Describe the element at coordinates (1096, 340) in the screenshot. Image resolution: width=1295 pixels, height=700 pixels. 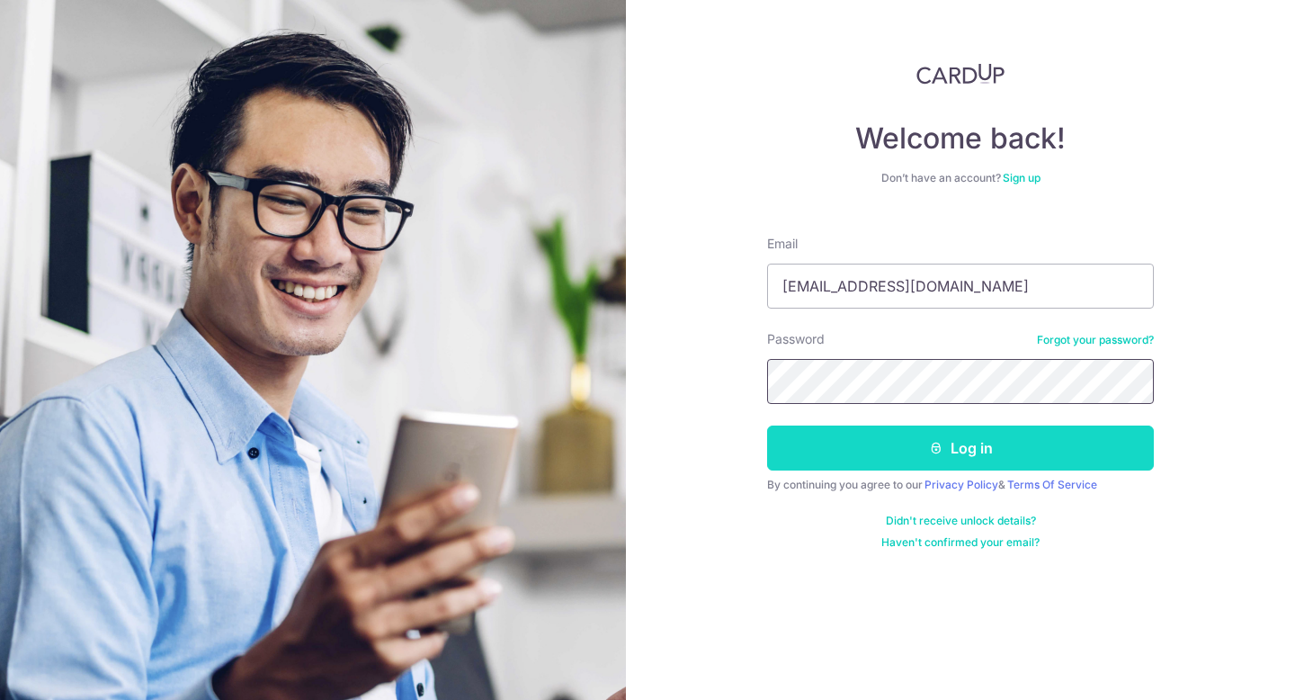
I see `a: Forgot your password?` at that location.